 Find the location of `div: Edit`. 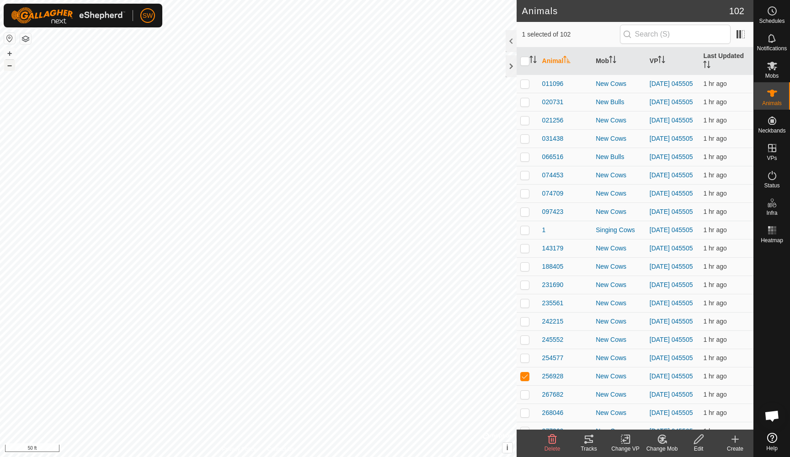

div: Edit is located at coordinates (699, 449).